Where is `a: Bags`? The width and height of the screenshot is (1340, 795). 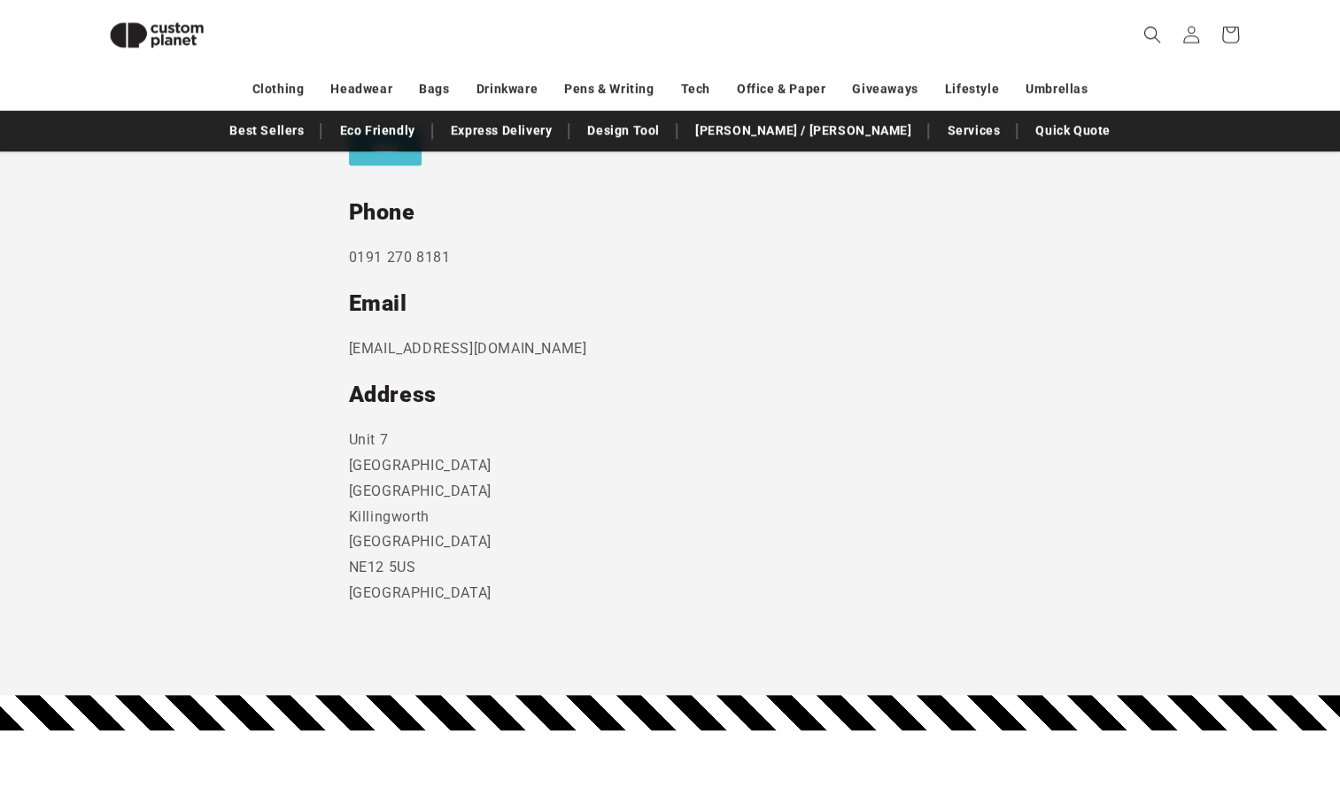 a: Bags is located at coordinates (434, 89).